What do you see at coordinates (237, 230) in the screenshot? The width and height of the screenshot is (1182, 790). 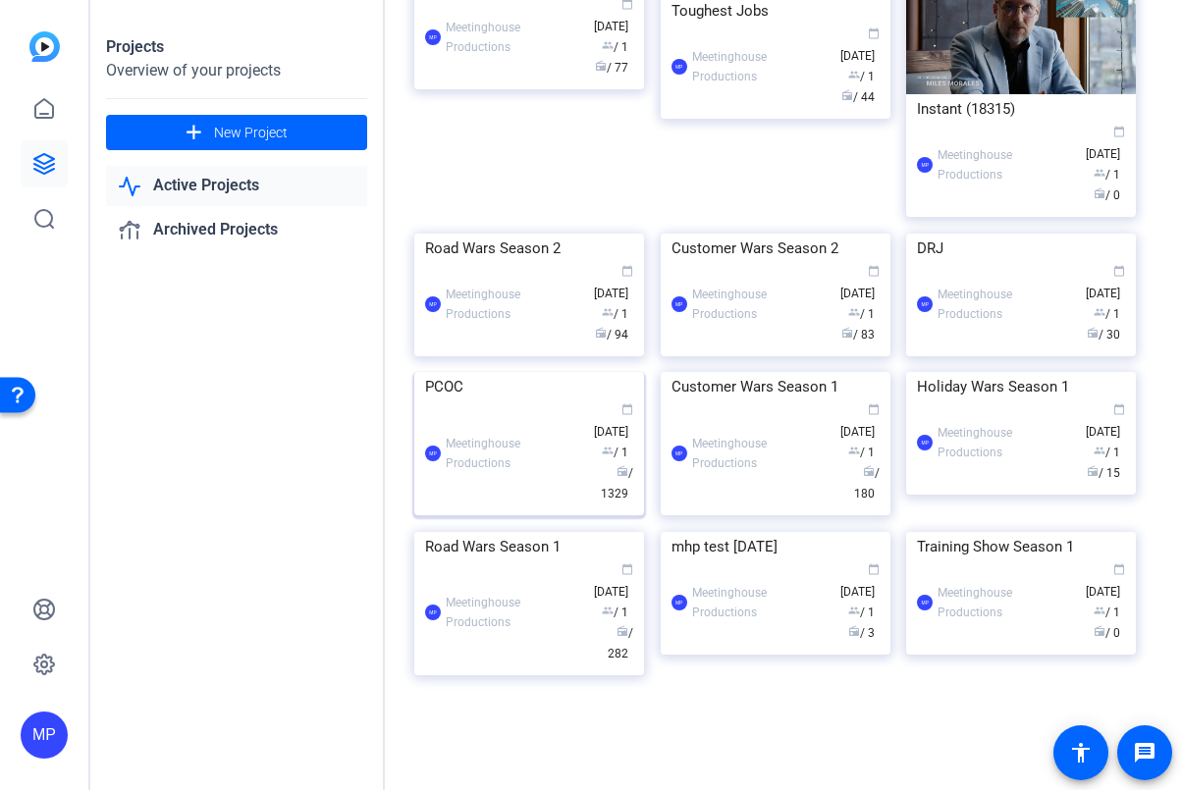 I see `a: Archived Projects` at bounding box center [237, 230].